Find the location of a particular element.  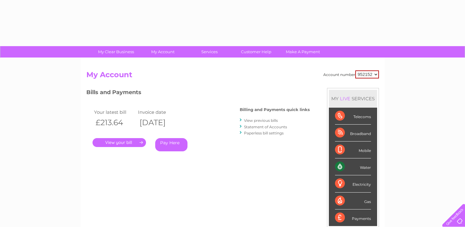

div: Account number is located at coordinates (351, 74).